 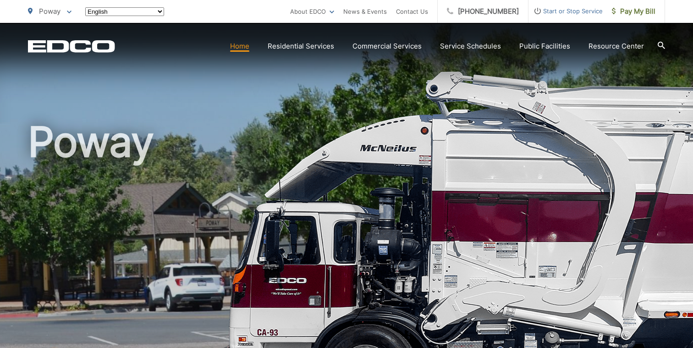 What do you see at coordinates (312, 11) in the screenshot?
I see `a: About EDCO` at bounding box center [312, 11].